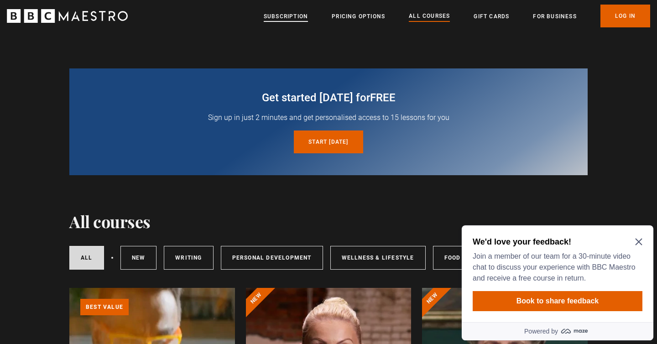  What do you see at coordinates (625, 16) in the screenshot?
I see `a: Log In` at bounding box center [625, 16].